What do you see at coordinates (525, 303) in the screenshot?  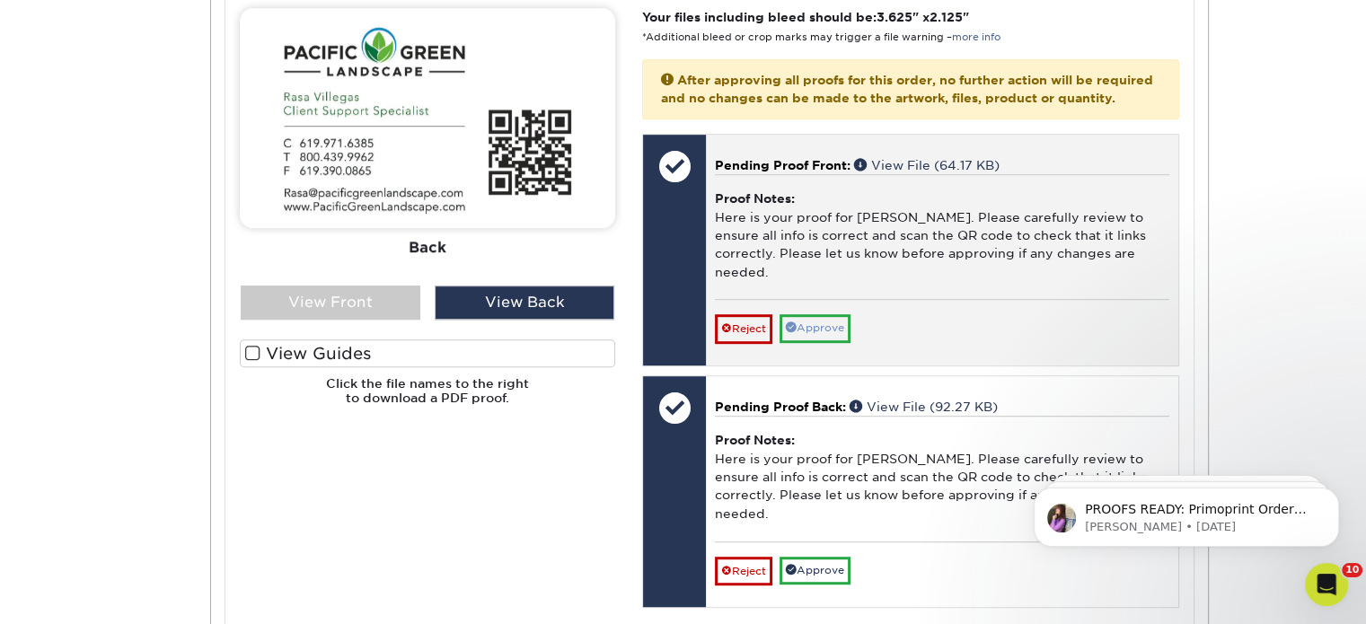 I see `div: View Back` at bounding box center [525, 303].